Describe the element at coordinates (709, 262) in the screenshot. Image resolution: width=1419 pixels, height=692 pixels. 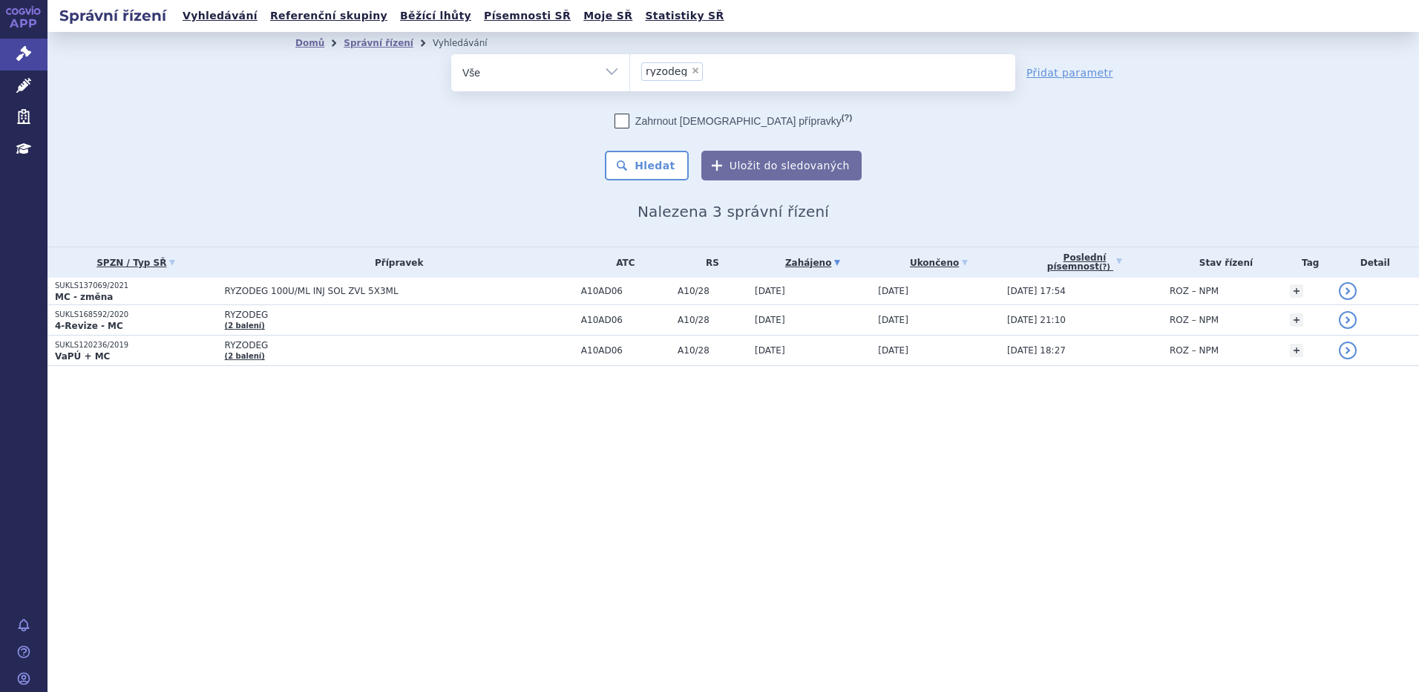
I see `th: RS` at that location.